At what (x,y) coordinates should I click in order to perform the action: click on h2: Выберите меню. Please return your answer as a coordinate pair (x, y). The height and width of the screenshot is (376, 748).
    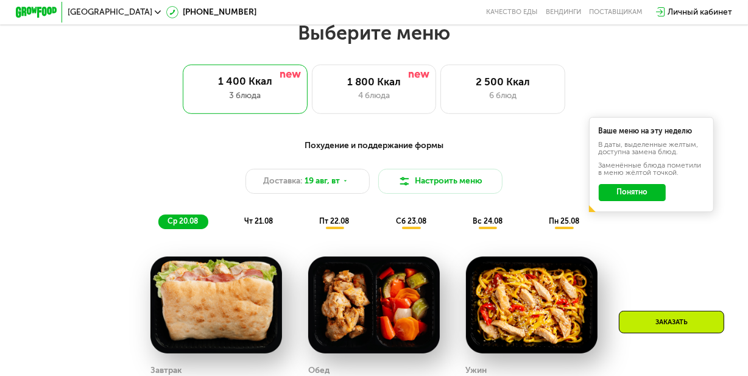
    Looking at the image, I should click on (374, 33).